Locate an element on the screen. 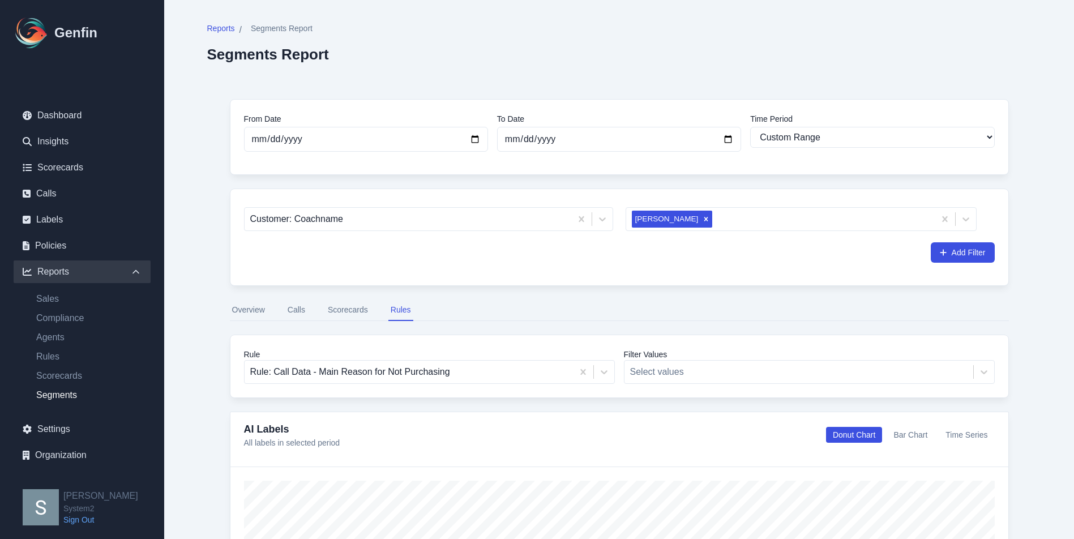 The width and height of the screenshot is (1074, 539). button: Bar Chart is located at coordinates (910, 435).